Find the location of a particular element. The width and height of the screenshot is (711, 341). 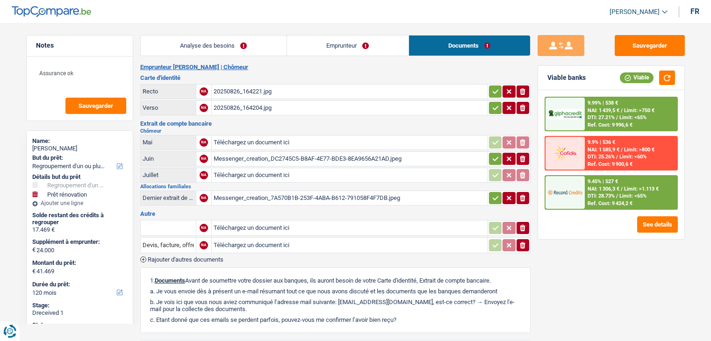

span: Limit: >750 € is located at coordinates (639, 110).